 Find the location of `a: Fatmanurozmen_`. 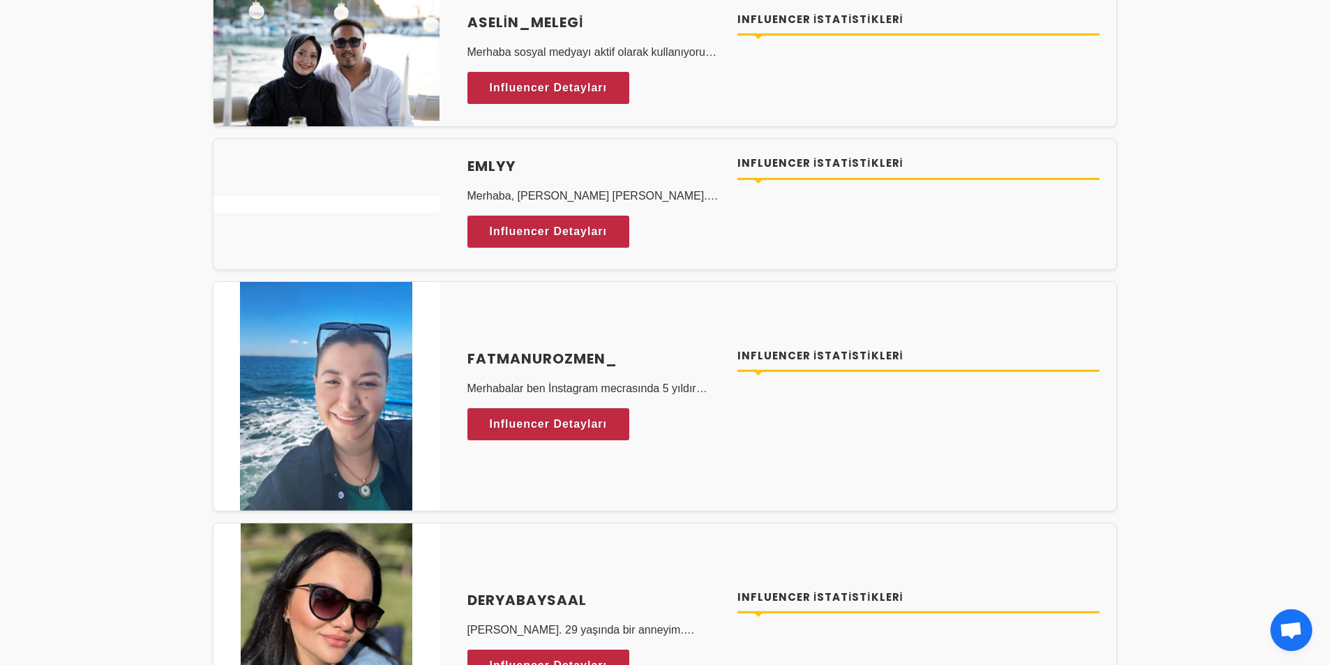

a: Fatmanurozmen_ is located at coordinates (594, 359).